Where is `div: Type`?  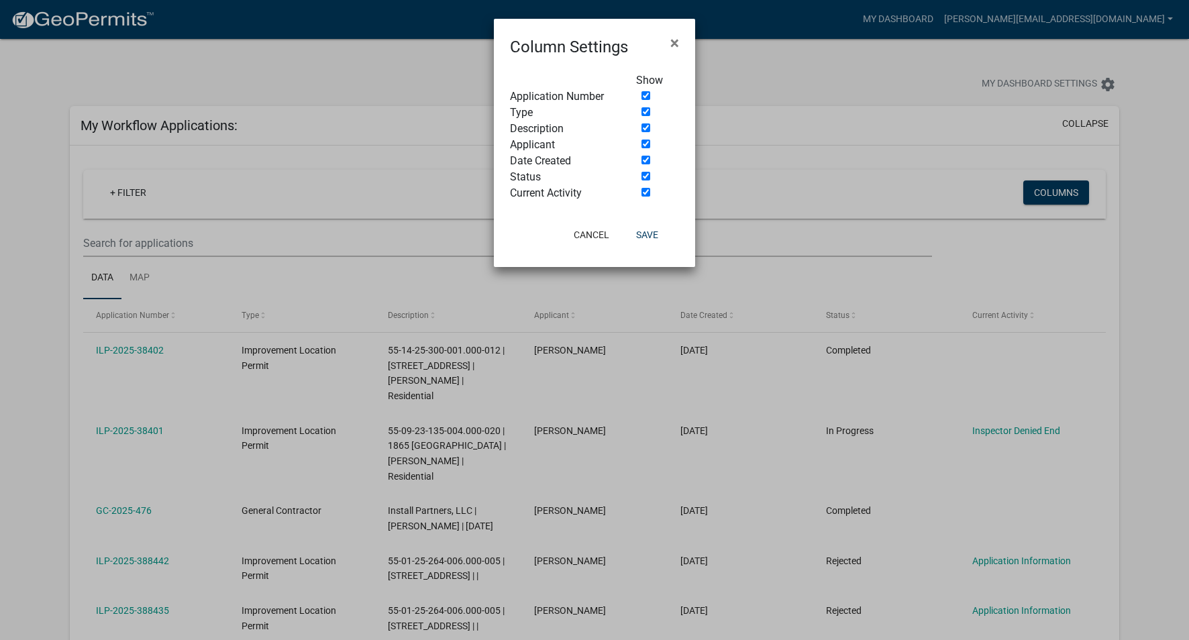
div: Type is located at coordinates (563, 113).